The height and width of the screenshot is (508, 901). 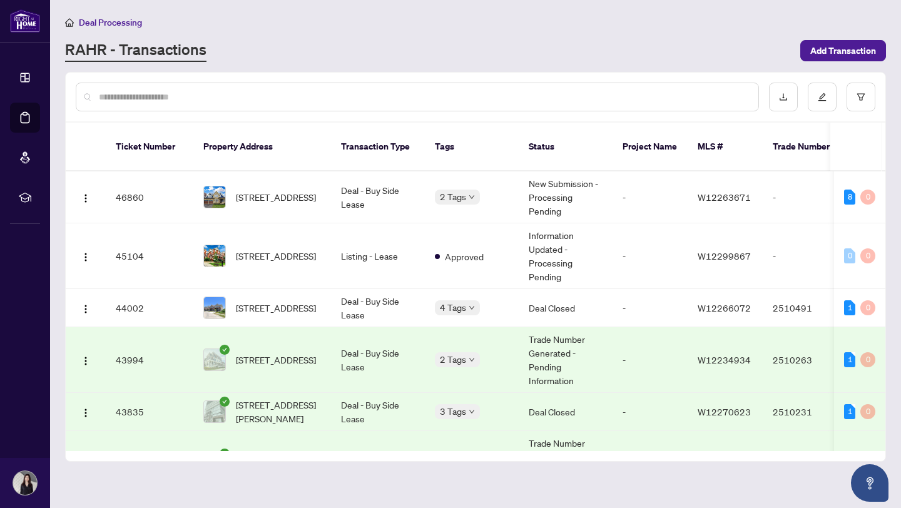 What do you see at coordinates (807, 464) in the screenshot?
I see `td: 2510160` at bounding box center [807, 464].